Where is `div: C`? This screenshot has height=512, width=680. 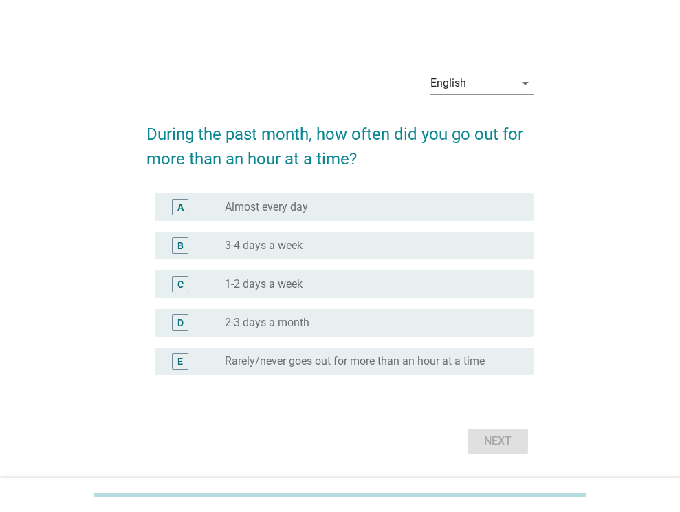 div: C is located at coordinates (180, 283).